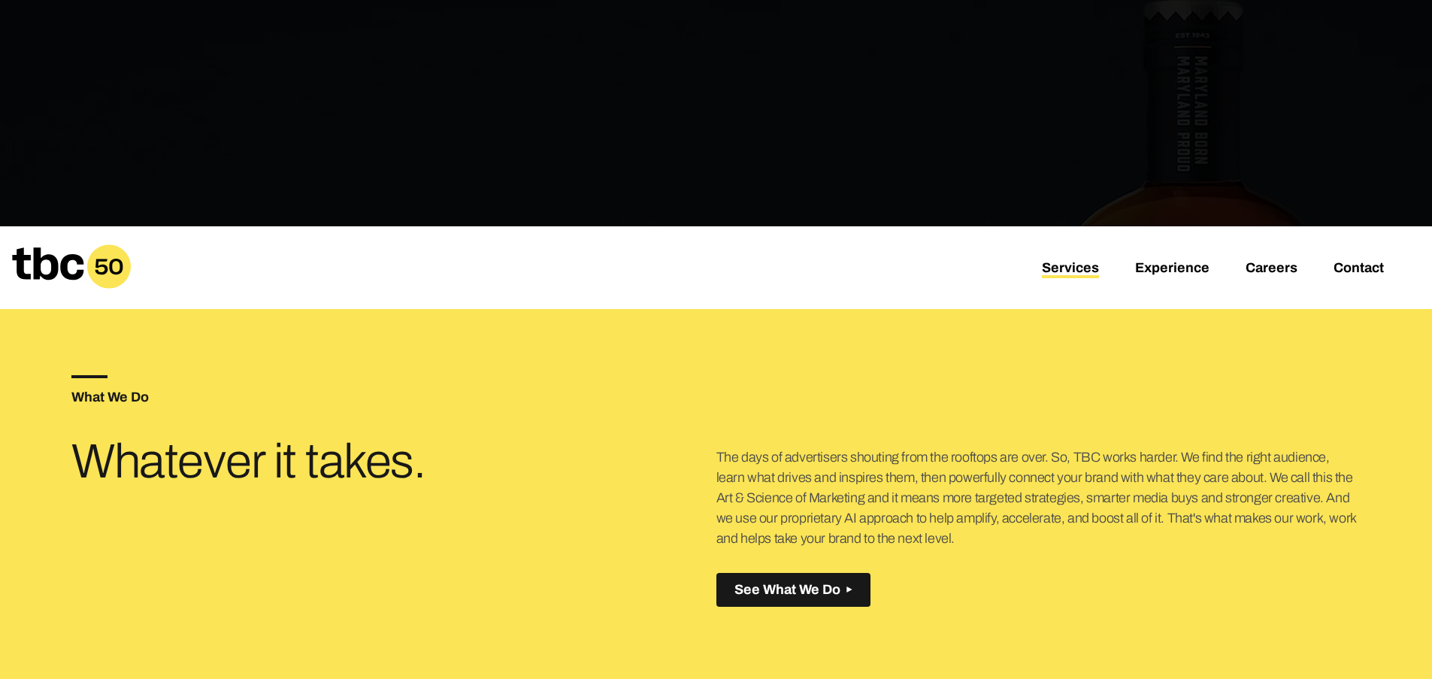  Describe the element at coordinates (1070, 269) in the screenshot. I see `a: Services` at that location.